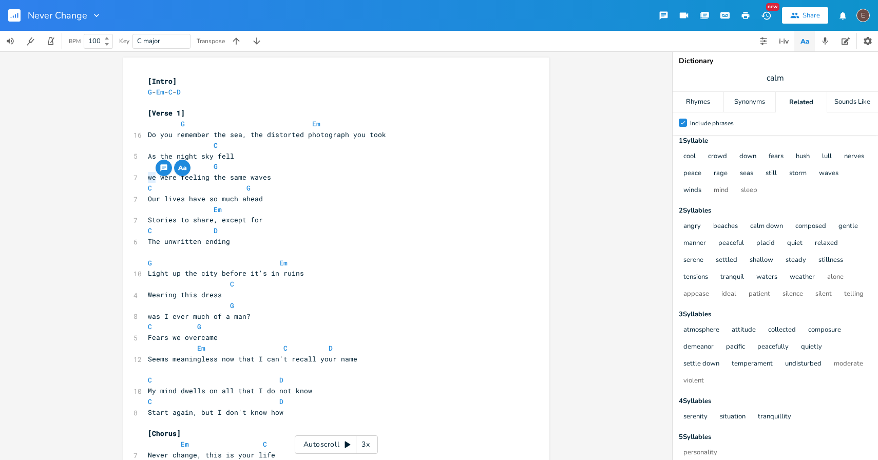  Describe the element at coordinates (726, 226) in the screenshot. I see `button: beaches` at that location.